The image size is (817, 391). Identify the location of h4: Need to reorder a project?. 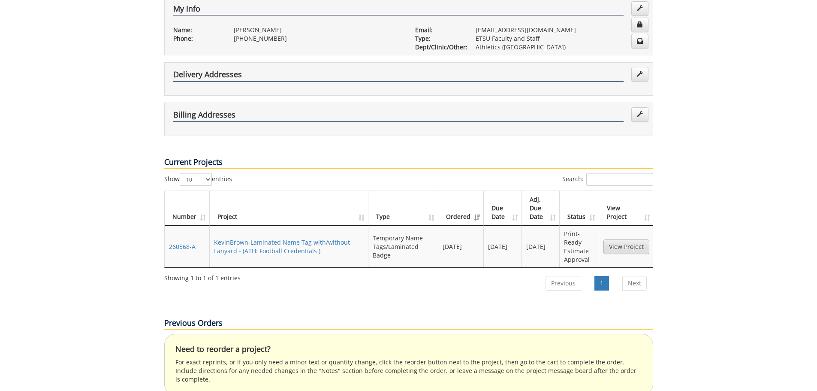
(409, 349).